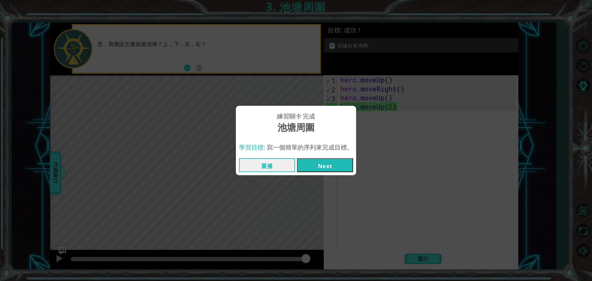  I want to click on span: 學習目標:, so click(252, 147).